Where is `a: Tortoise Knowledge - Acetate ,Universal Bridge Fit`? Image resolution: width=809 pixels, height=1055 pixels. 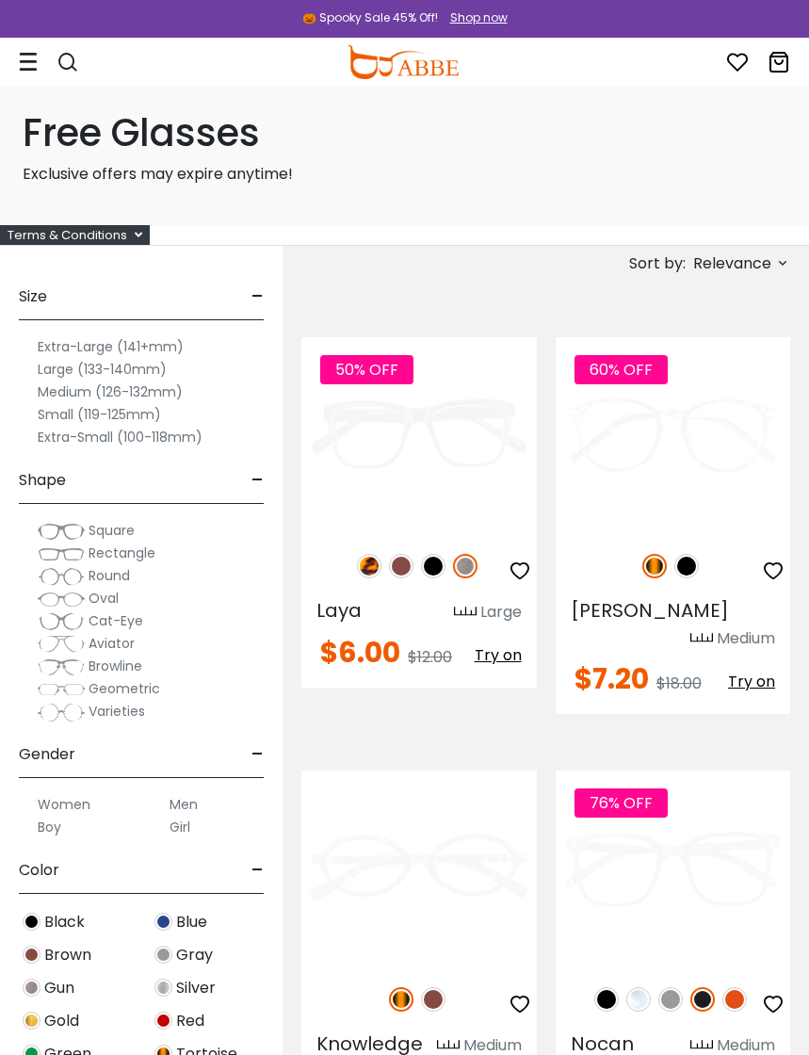
a: Tortoise Knowledge - Acetate ,Universal Bridge Fit is located at coordinates (419, 868).